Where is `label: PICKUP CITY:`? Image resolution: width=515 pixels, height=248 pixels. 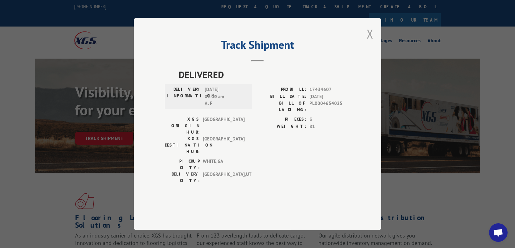
label: PICKUP CITY: is located at coordinates (182, 165).